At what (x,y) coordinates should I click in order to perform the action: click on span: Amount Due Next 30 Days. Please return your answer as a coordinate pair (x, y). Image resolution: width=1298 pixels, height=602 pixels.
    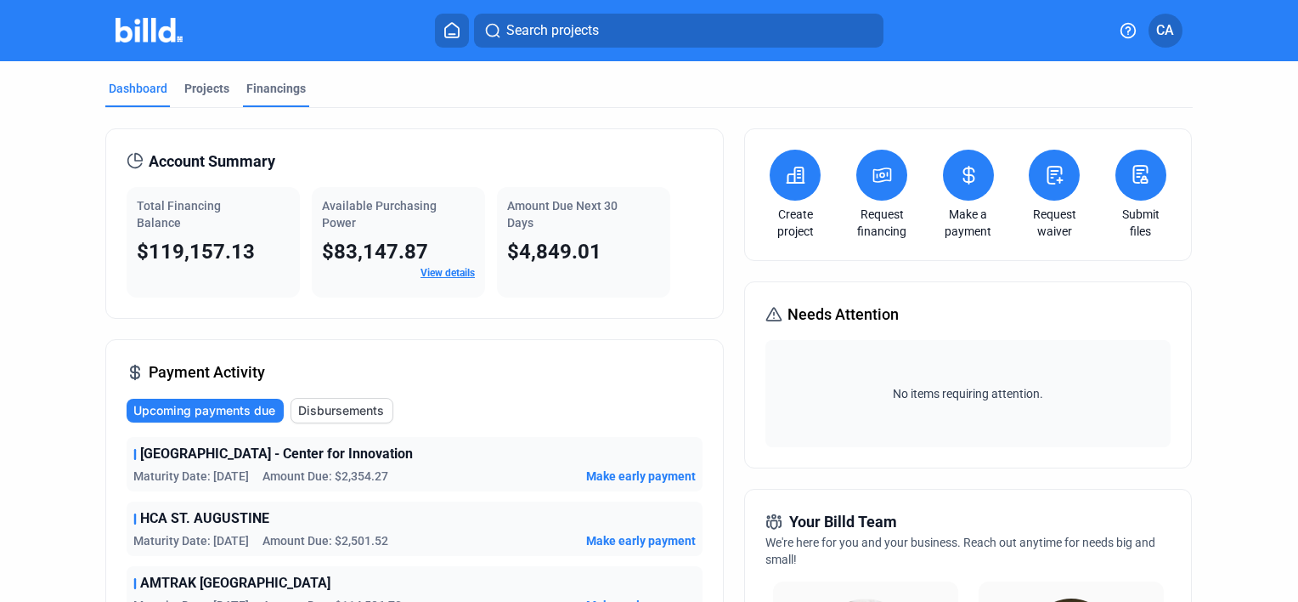
    Looking at the image, I should click on (563, 214).